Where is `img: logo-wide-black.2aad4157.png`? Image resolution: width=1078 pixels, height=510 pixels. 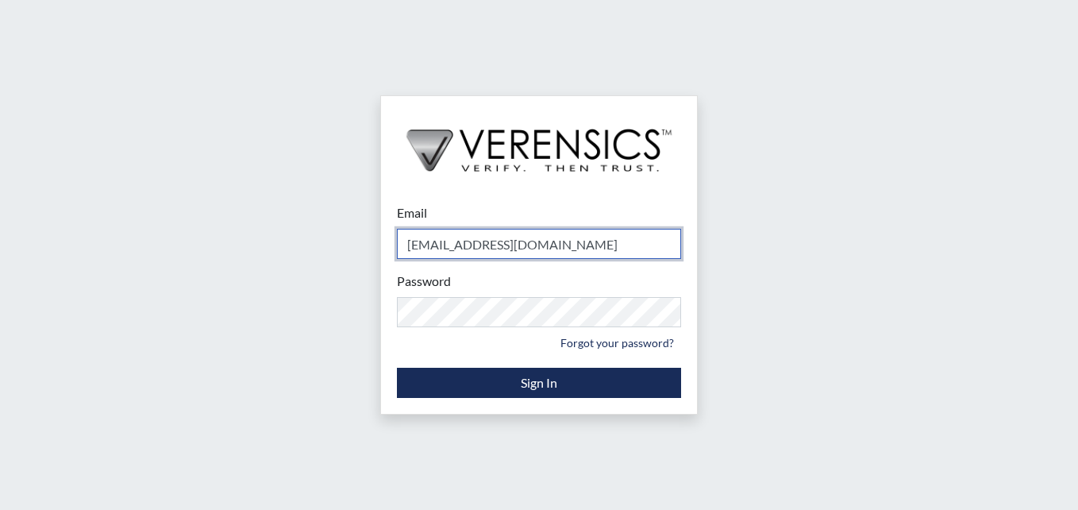
img: logo-wide-black.2aad4157.png is located at coordinates (539, 142).